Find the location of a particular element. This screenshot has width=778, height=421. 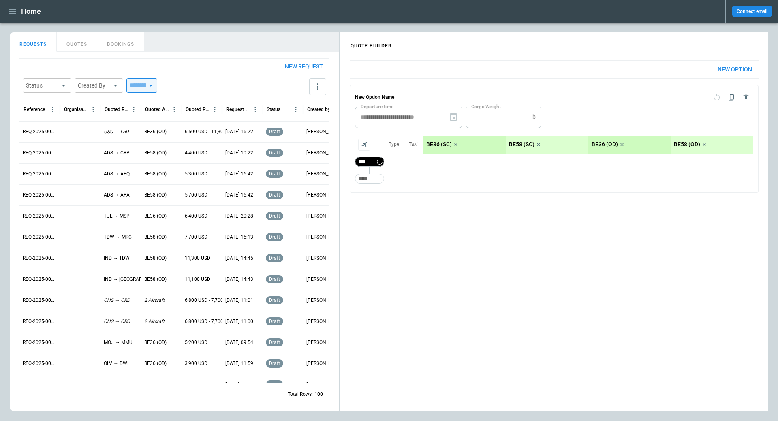

p: BE58 (SC) is located at coordinates (521, 144).